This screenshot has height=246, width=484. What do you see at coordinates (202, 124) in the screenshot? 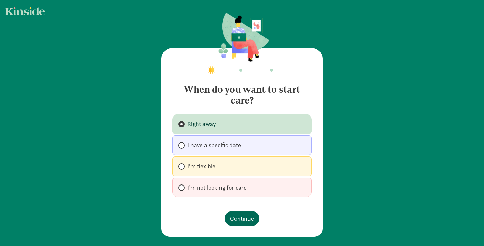
I see `span: Right away` at bounding box center [202, 124].